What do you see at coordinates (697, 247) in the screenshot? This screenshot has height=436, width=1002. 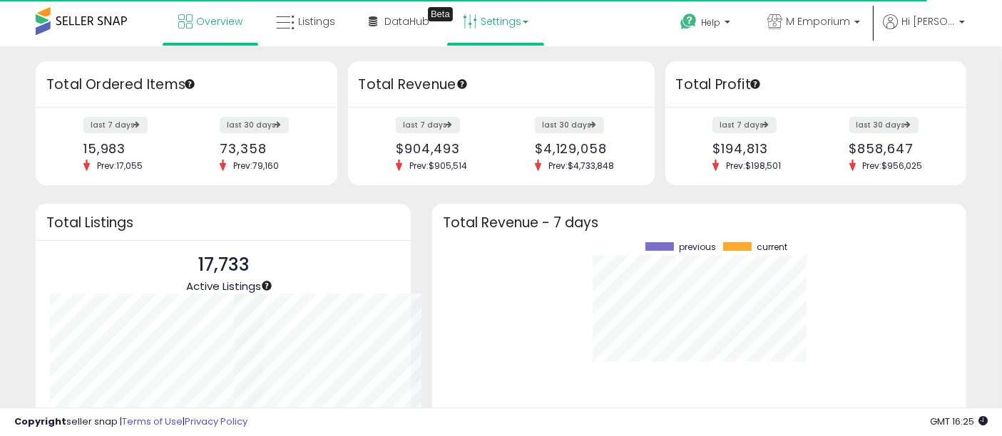 I see `span: previous` at bounding box center [697, 247].